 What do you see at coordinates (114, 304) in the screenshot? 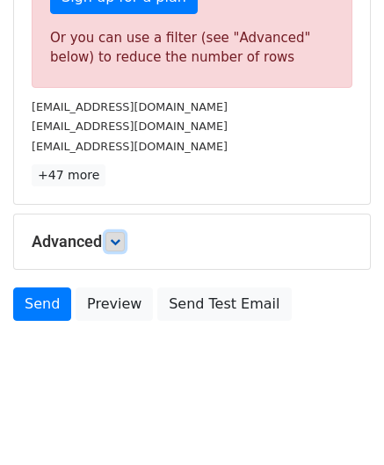
I see `a: Preview` at bounding box center [114, 304].